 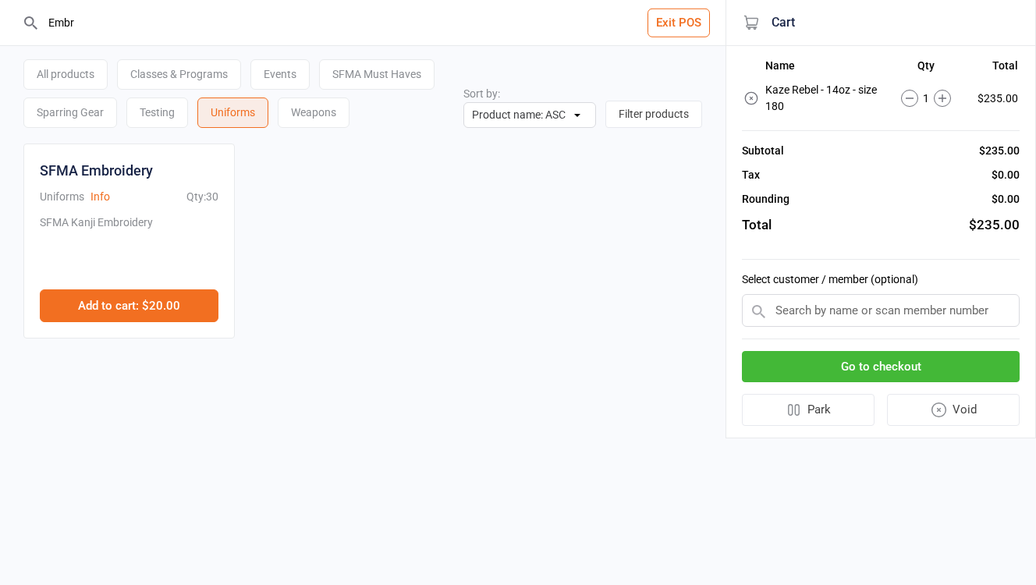 What do you see at coordinates (679, 23) in the screenshot?
I see `button: Exit POS` at bounding box center [679, 23].